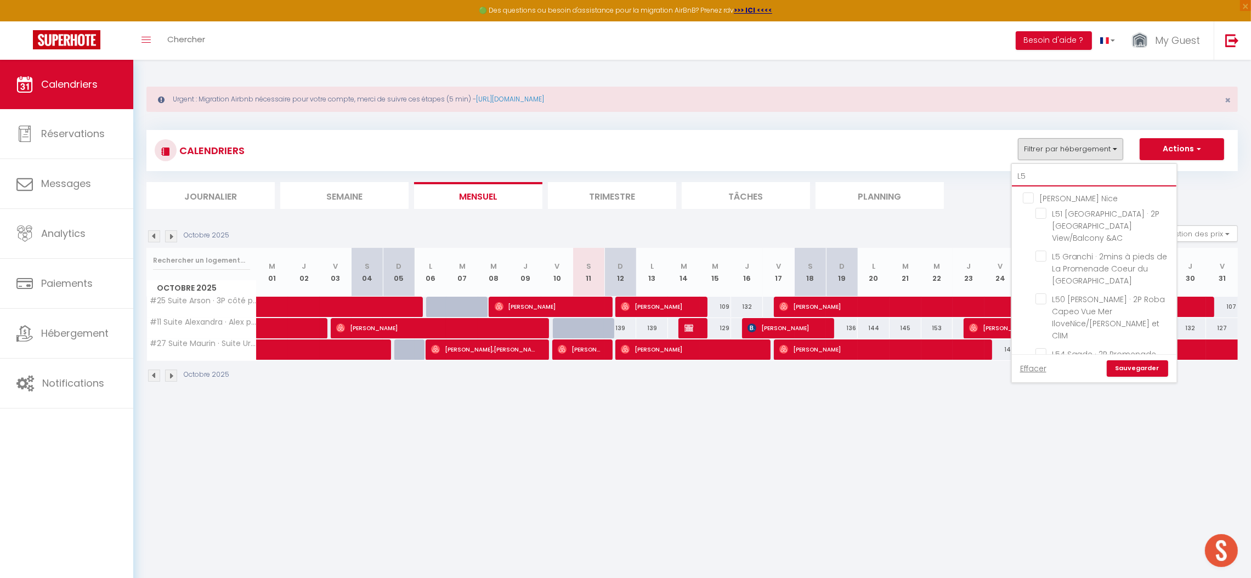  Describe the element at coordinates (69, 84) in the screenshot. I see `span: Calendriers` at that location.